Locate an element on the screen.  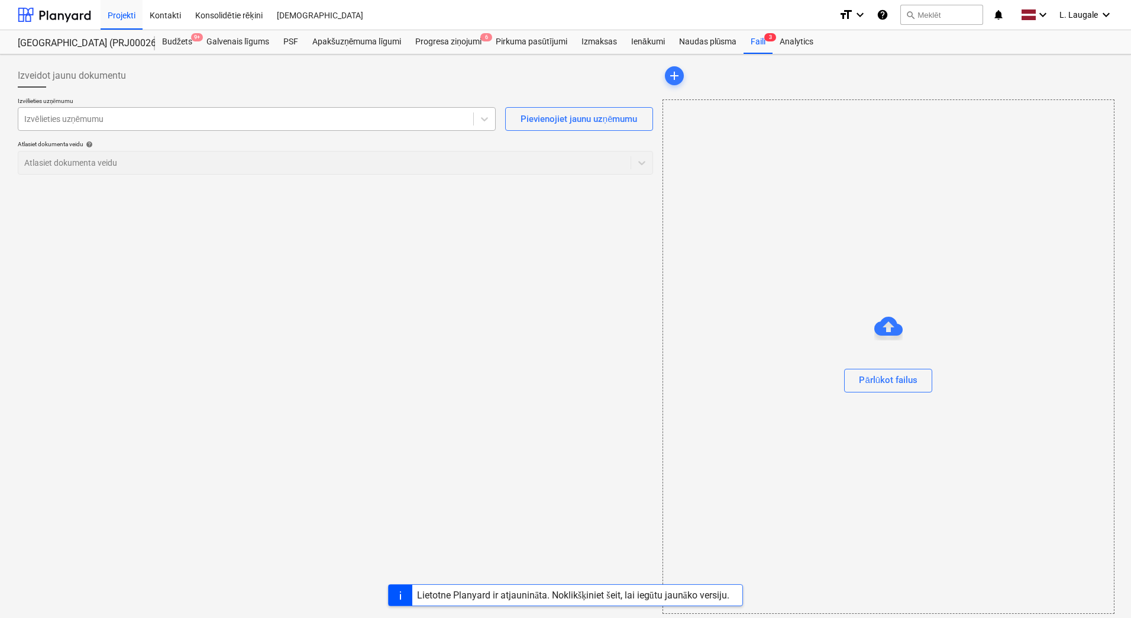
div: Chat Widget is located at coordinates (1102, 589).